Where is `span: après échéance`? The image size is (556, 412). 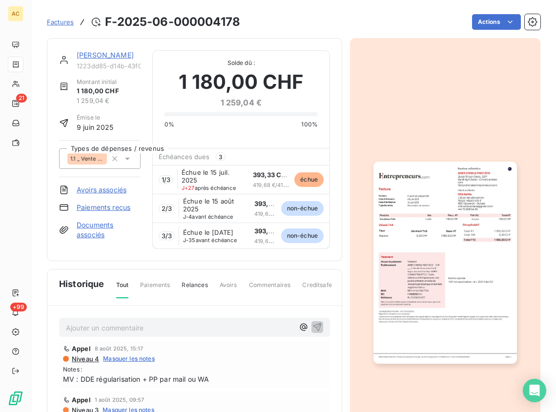 span: après échéance is located at coordinates (208, 188).